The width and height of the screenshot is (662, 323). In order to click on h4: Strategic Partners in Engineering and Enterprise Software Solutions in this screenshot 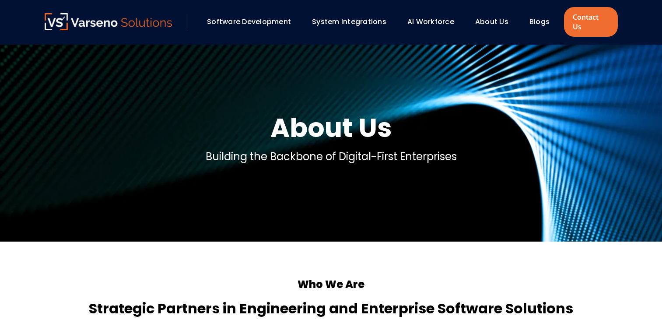, I will do `click(331, 308)`.